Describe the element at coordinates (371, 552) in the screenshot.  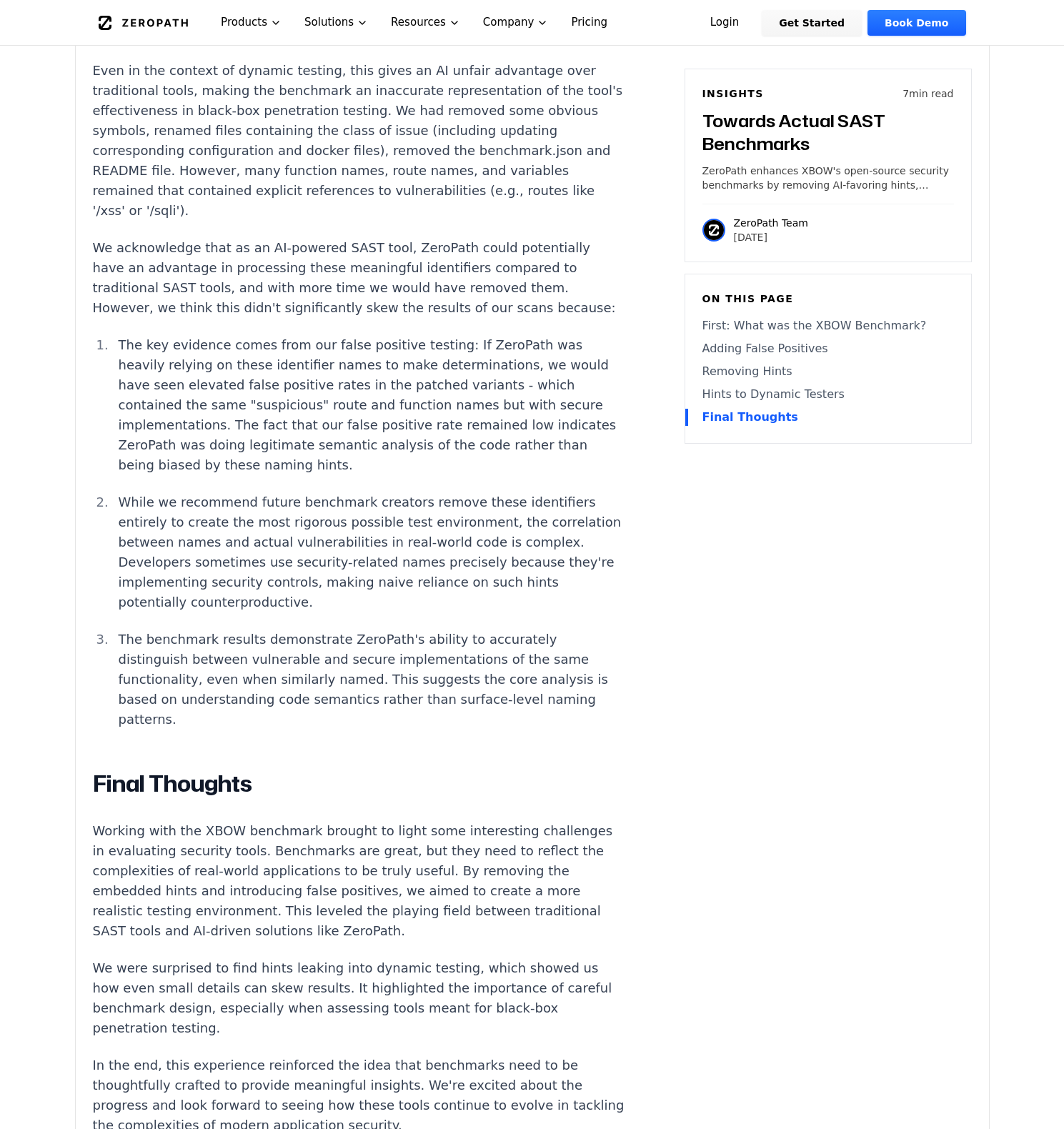
I see `p: While we recommend future benchmark creators remove these identifiers entirely to create the most...` at that location.